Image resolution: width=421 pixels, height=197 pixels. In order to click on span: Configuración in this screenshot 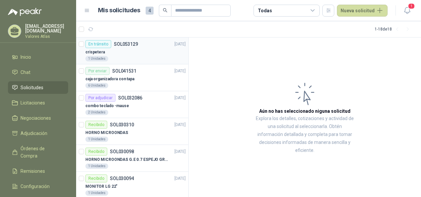, I will do `click(35, 186)`.